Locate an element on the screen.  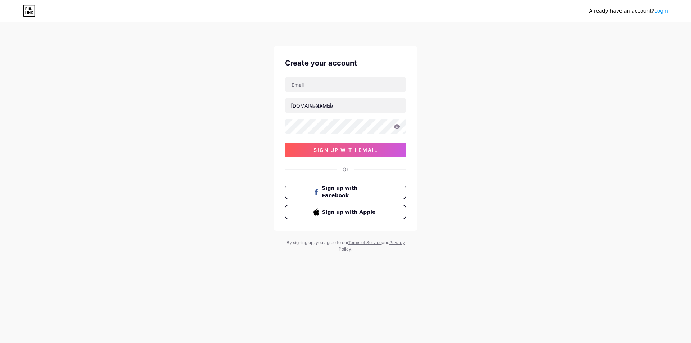
input: Email is located at coordinates (346, 85).